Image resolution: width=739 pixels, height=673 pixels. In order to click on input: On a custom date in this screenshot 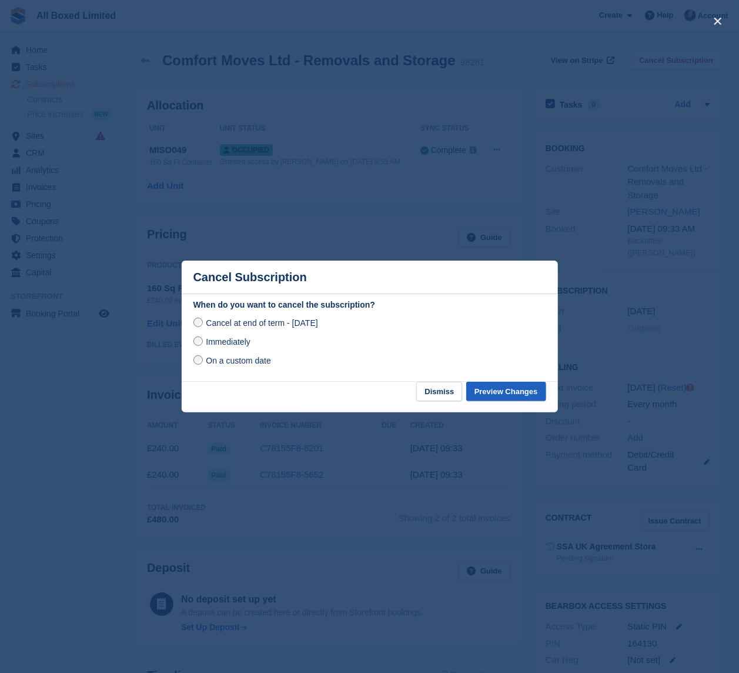, I will do `click(198, 360)`.